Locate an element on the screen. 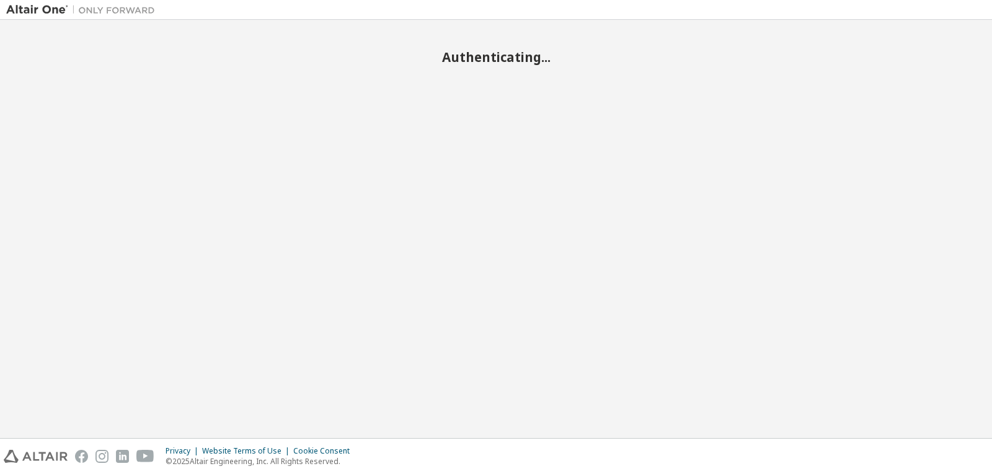 The height and width of the screenshot is (474, 992). img: instagram.svg is located at coordinates (102, 456).